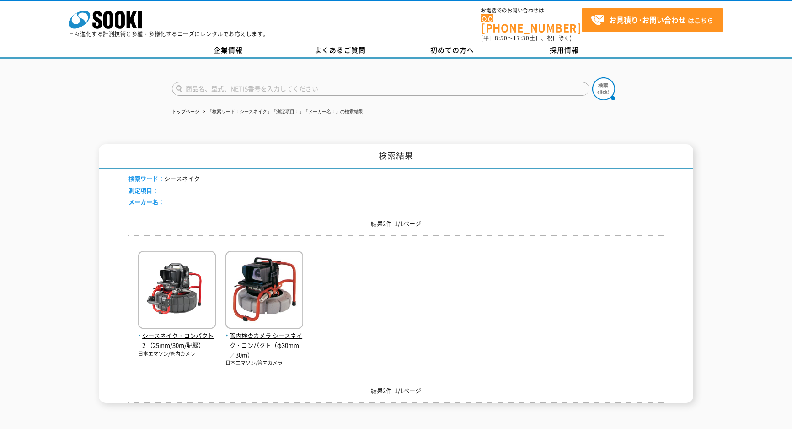 This screenshot has height=429, width=792. I want to click on span: (平日 ～ 土日、祝日除く), so click(526, 38).